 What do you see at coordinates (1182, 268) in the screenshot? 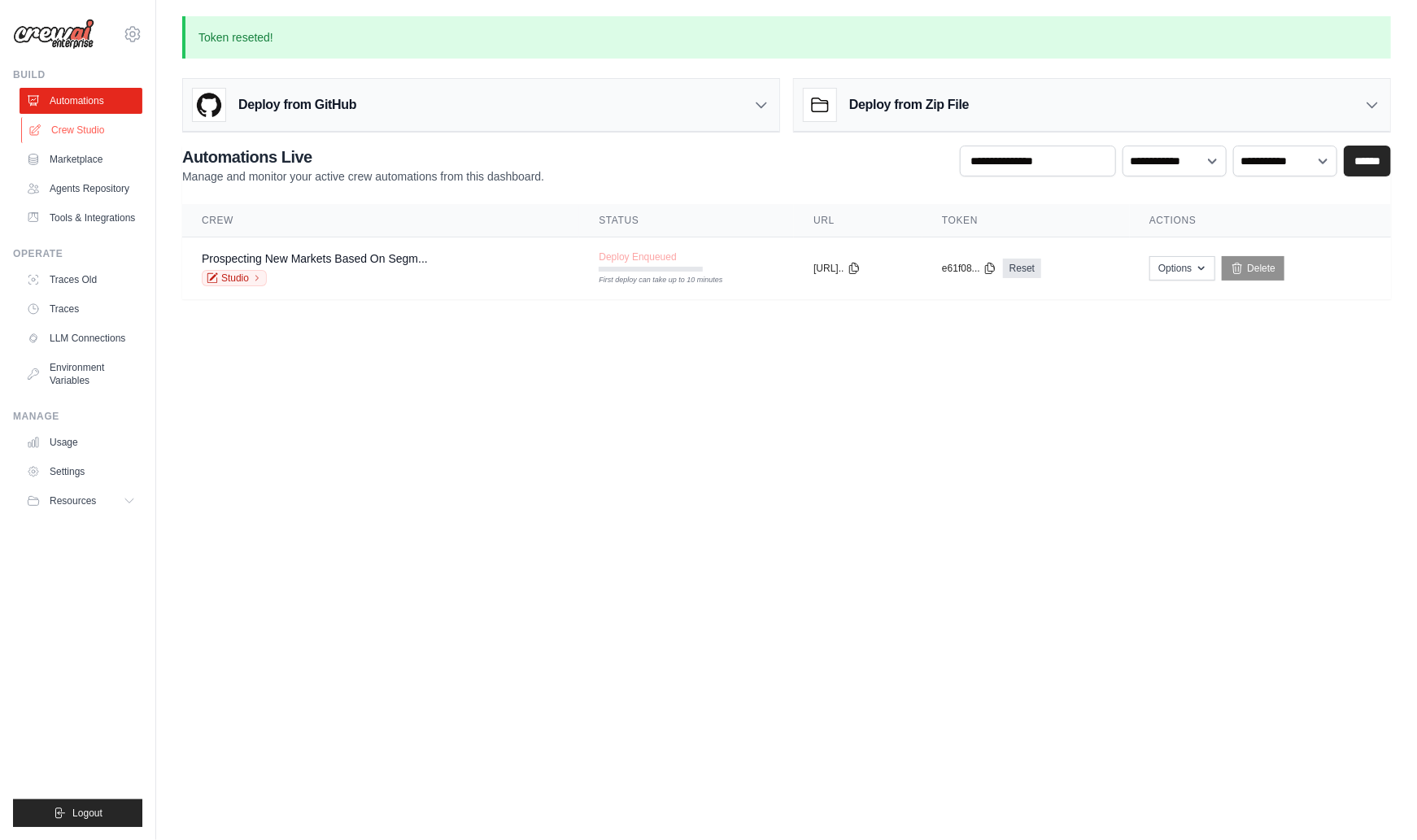
I see `button: Options` at bounding box center [1182, 268].